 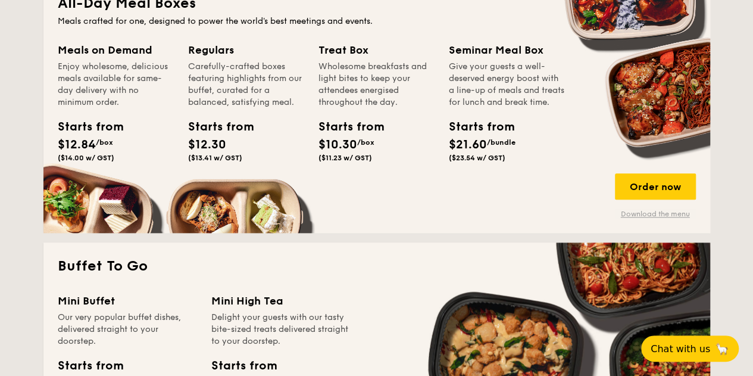 I want to click on div: Enjoy wholesome, delicious meals available for same-day delivery with no minimum order., so click(x=115, y=85).